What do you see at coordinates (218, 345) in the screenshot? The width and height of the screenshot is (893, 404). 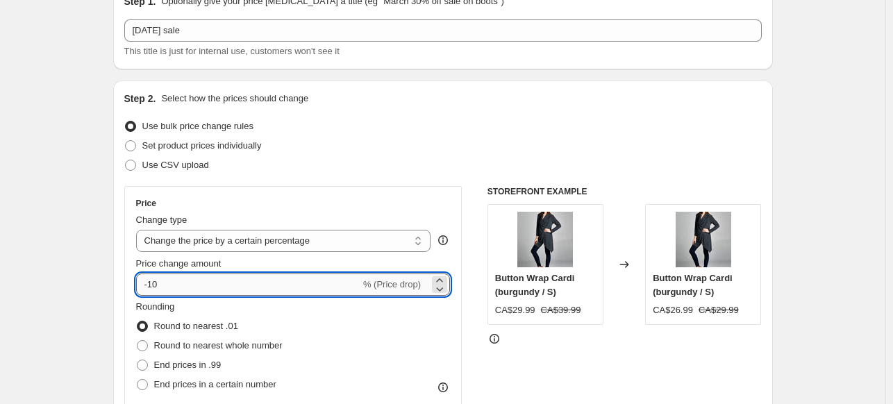 I see `span: Round to nearest whole number` at bounding box center [218, 345].